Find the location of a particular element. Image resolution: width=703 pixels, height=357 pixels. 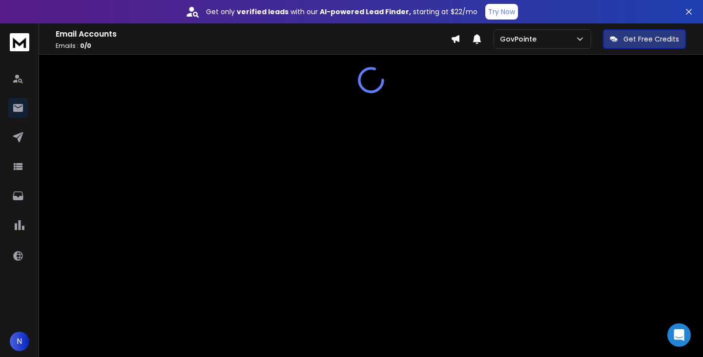

button: N is located at coordinates (20, 341).